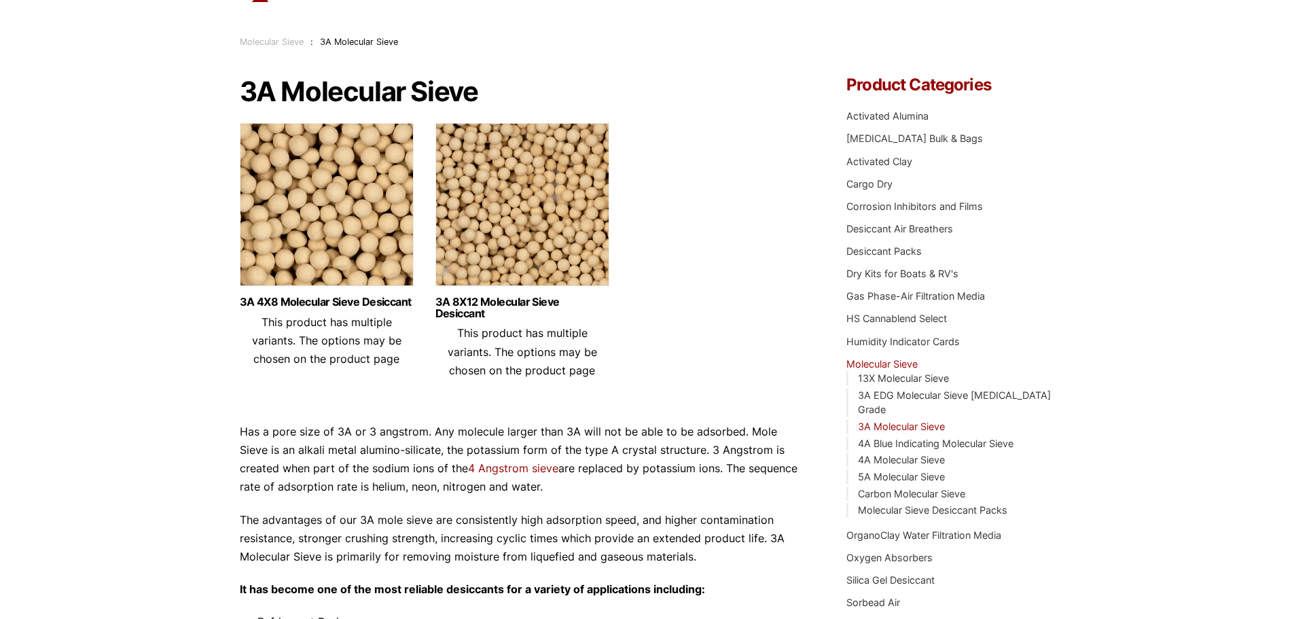 This screenshot has width=1294, height=619. I want to click on h1: 3A Molecular Sieve, so click(523, 92).